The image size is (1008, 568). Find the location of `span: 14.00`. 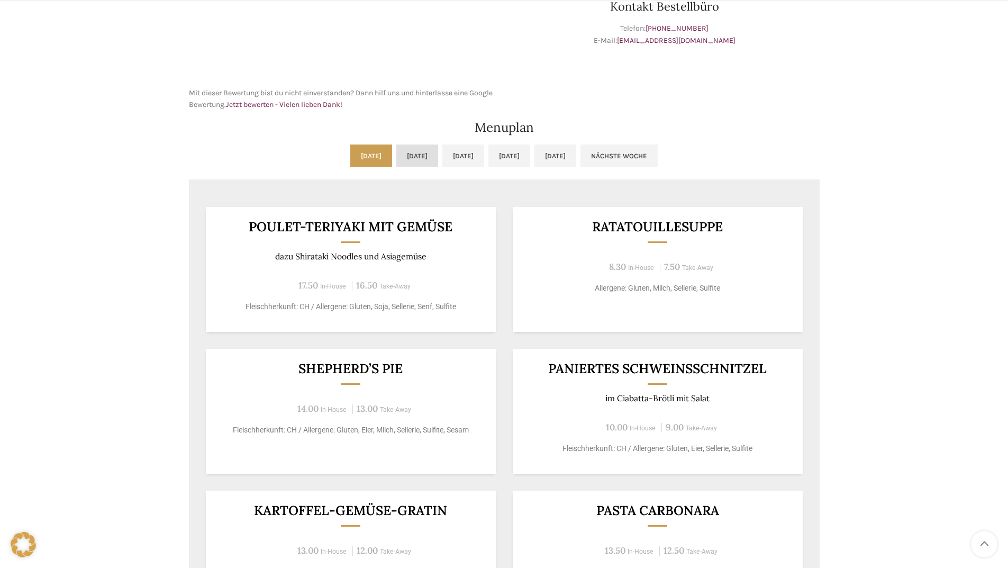

span: 14.00 is located at coordinates (308, 409).